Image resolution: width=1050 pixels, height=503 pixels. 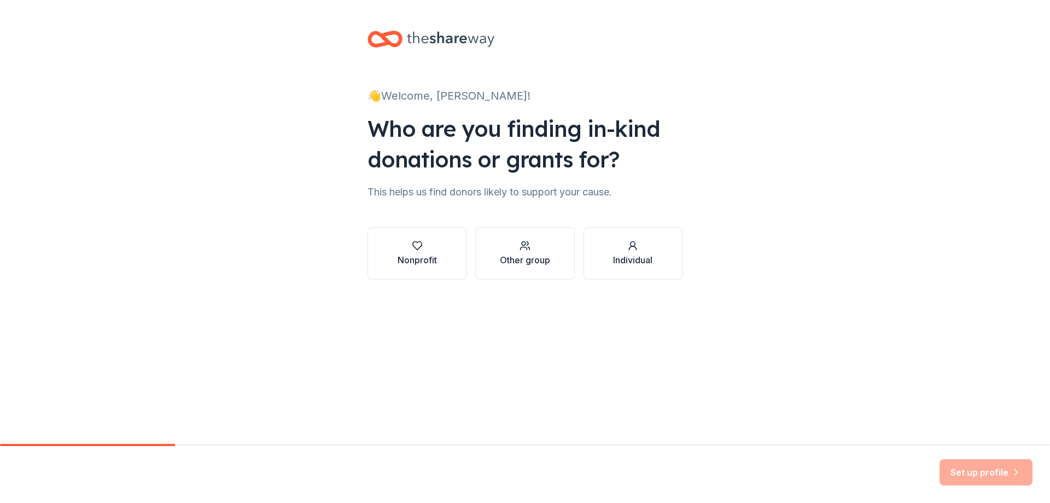 What do you see at coordinates (525, 253) in the screenshot?
I see `button: Other group` at bounding box center [525, 253].